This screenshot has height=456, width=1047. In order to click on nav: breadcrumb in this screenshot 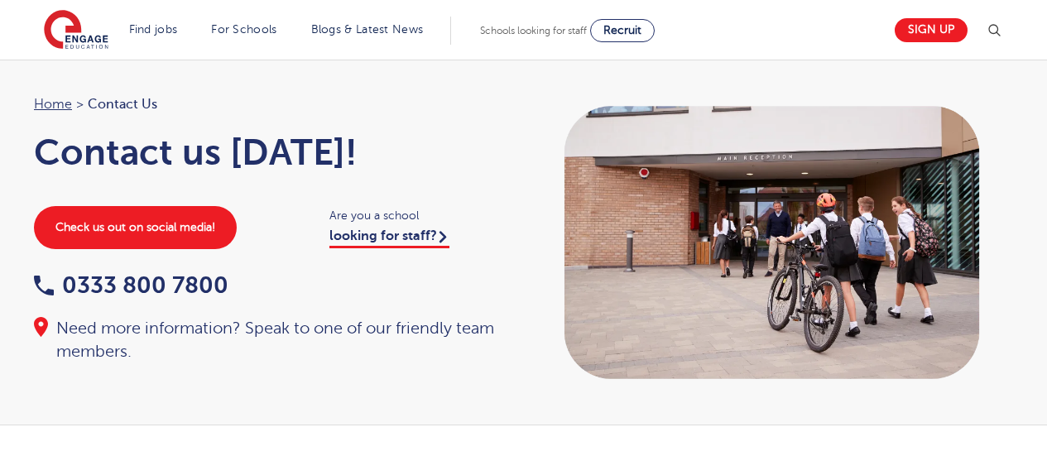, I will do `click(271, 104)`.